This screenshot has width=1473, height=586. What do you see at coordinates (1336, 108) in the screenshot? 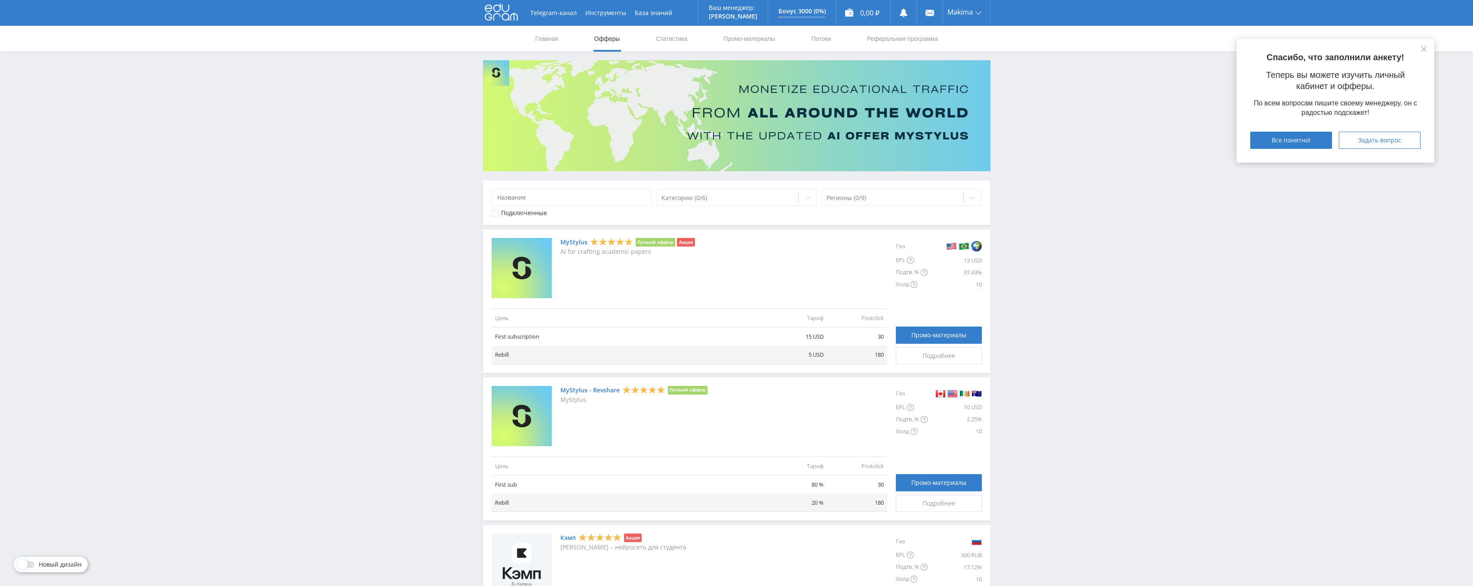
I see `div: По всем вопросам пишите своему менеджеру, он с радостью подскажет!` at bounding box center [1336, 108].